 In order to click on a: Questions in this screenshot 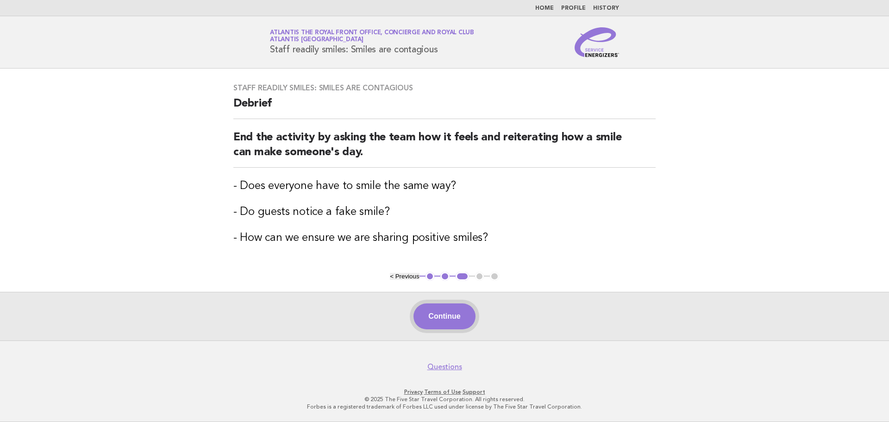, I will do `click(445, 367)`.